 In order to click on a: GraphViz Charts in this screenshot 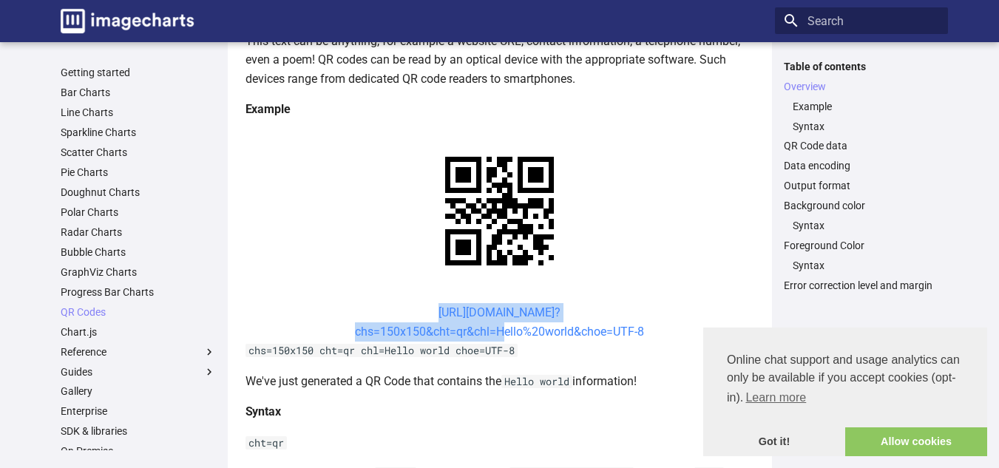, I will do `click(138, 272)`.